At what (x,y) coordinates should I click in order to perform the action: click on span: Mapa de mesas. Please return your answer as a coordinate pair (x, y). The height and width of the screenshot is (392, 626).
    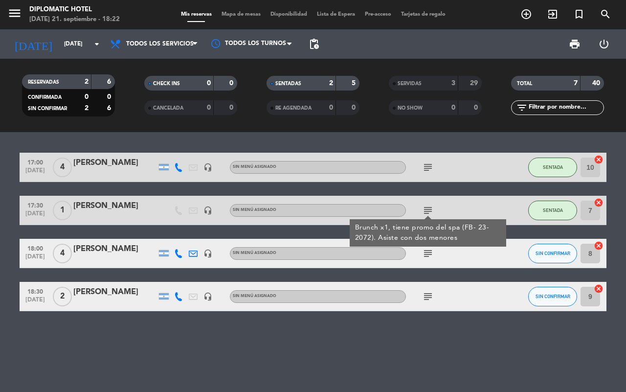
    Looking at the image, I should click on (241, 14).